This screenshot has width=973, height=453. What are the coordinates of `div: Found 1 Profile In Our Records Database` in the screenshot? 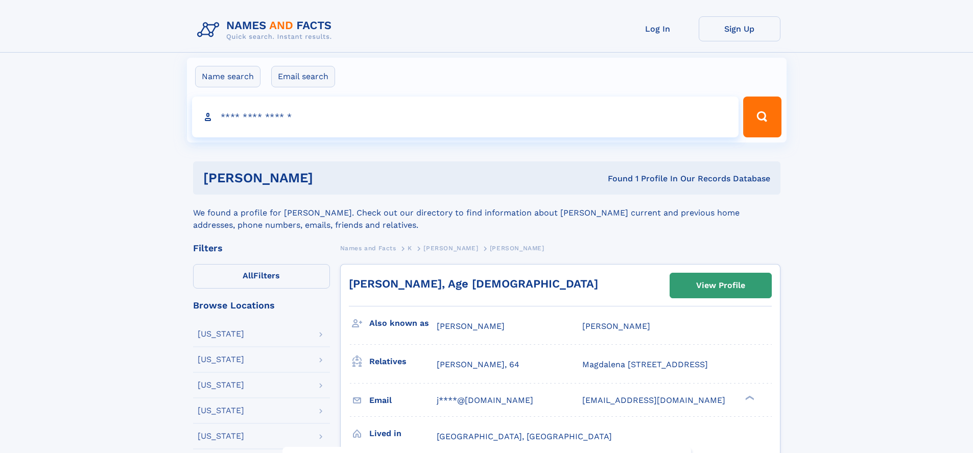 It's located at (615, 179).